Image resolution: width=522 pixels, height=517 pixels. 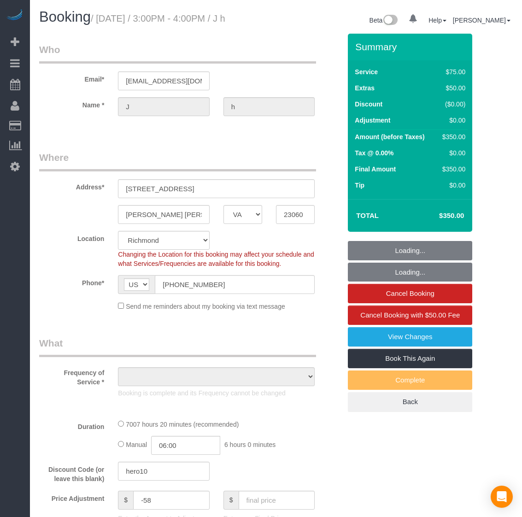 I want to click on label: Discount Code (or leave this blank), so click(x=71, y=472).